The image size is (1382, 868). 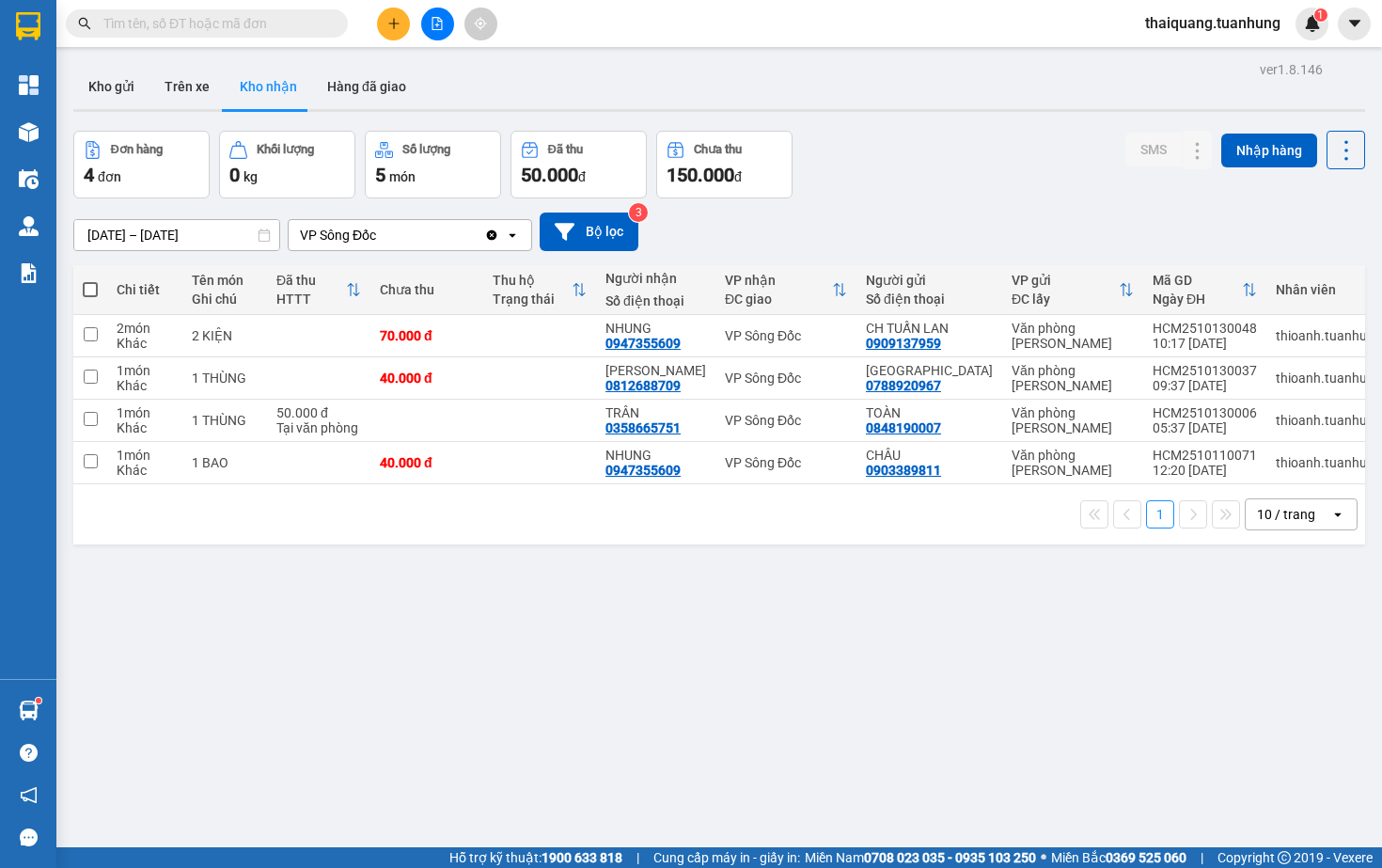 I want to click on strong: 1900 633 818, so click(x=582, y=857).